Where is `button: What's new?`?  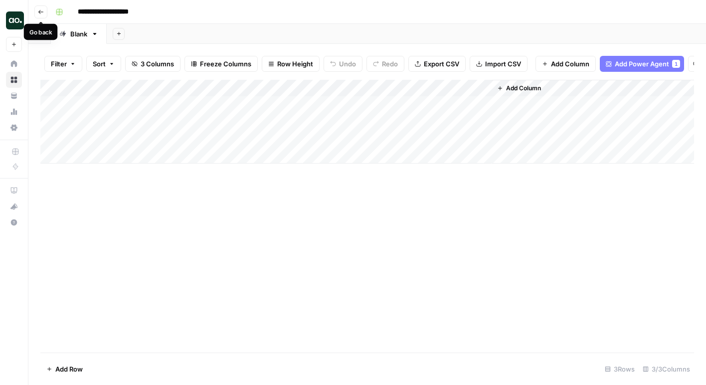
button: What's new? is located at coordinates (14, 206).